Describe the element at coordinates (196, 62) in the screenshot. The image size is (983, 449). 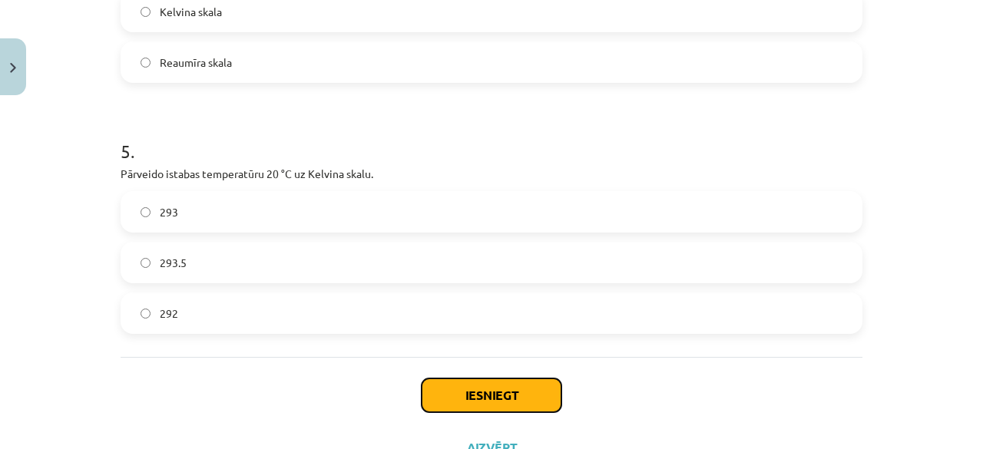
I see `span: Reaumīra skala` at that location.